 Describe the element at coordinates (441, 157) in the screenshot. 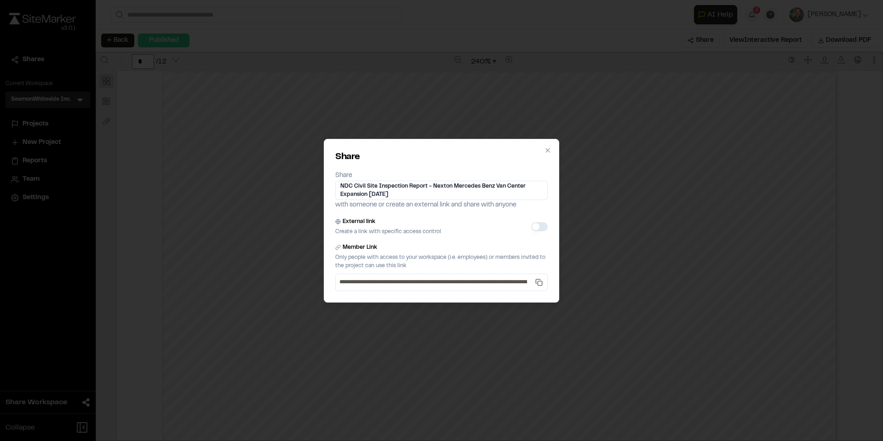

I see `h2: Share` at that location.